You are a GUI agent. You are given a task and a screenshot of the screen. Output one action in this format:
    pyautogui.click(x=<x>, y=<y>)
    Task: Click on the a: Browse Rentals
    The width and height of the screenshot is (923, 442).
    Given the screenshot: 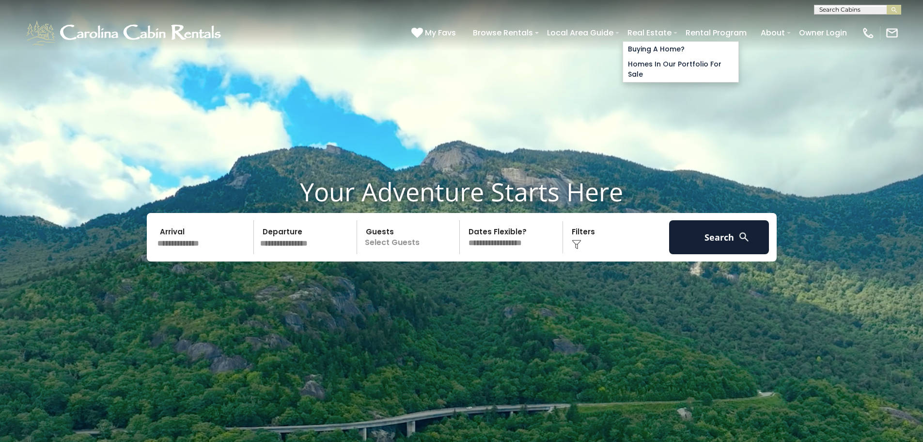 What is the action you would take?
    pyautogui.click(x=503, y=32)
    